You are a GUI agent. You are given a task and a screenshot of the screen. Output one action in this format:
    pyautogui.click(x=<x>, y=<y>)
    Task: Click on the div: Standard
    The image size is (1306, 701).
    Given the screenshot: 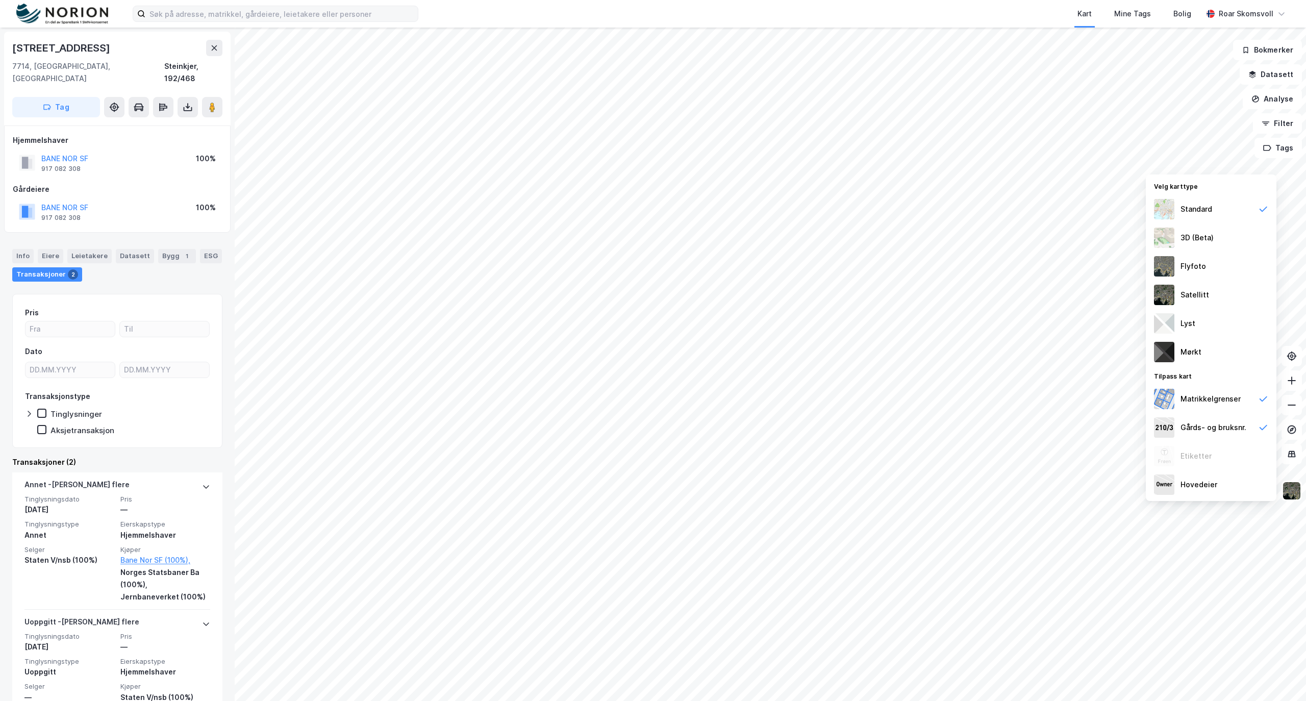 What is the action you would take?
    pyautogui.click(x=1196, y=209)
    